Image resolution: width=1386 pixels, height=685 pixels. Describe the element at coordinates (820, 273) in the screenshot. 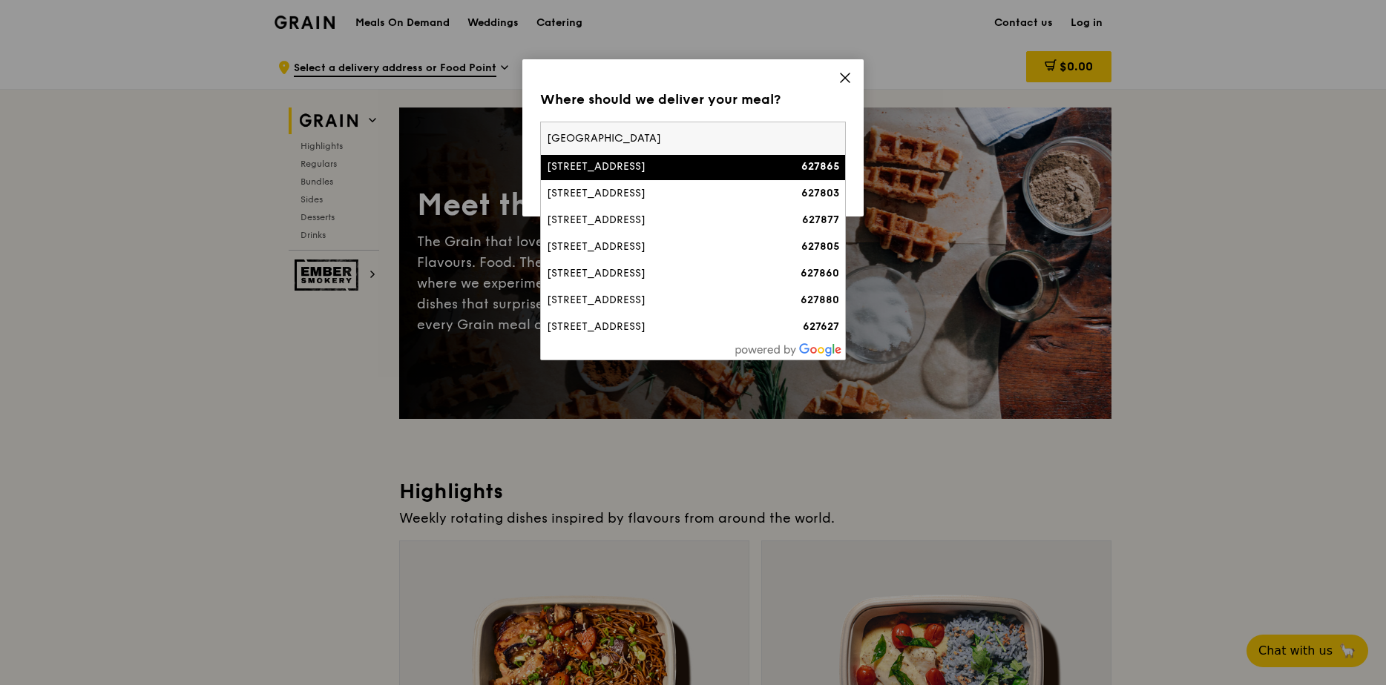

I see `strong: 627860` at that location.